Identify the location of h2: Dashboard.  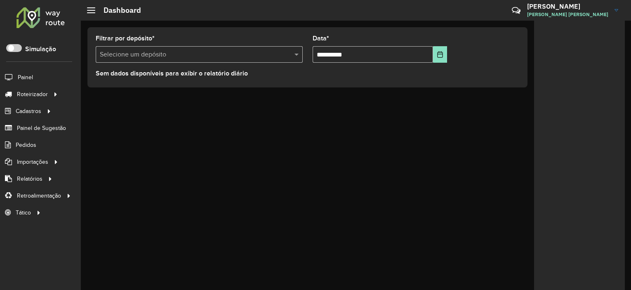
(118, 10).